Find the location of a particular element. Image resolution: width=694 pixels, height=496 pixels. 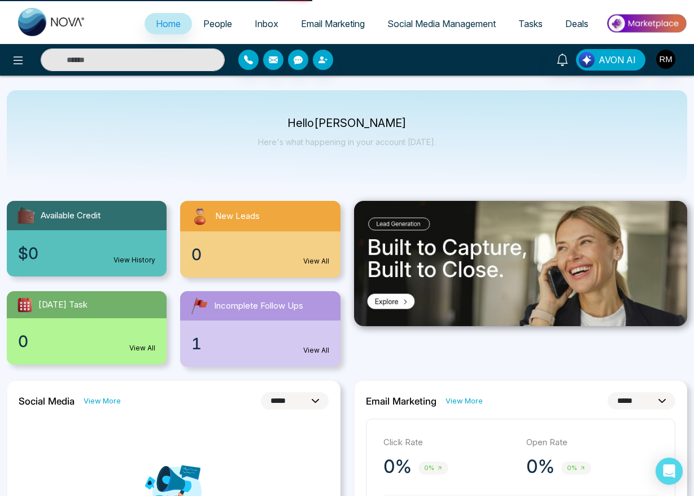

span: AVON AI is located at coordinates (617, 60).